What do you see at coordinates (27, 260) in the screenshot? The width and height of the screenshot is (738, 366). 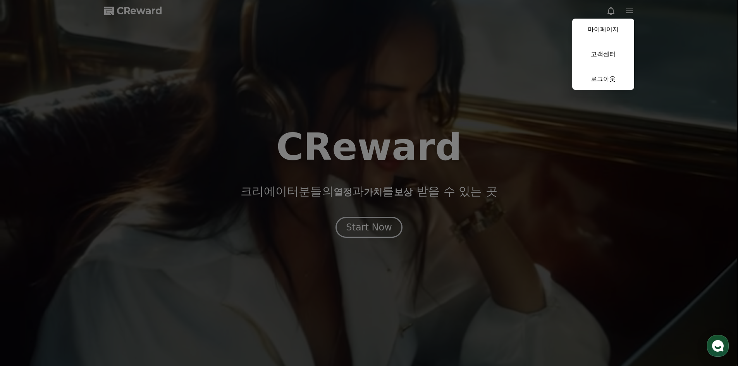 I see `span: 홈` at bounding box center [27, 260].